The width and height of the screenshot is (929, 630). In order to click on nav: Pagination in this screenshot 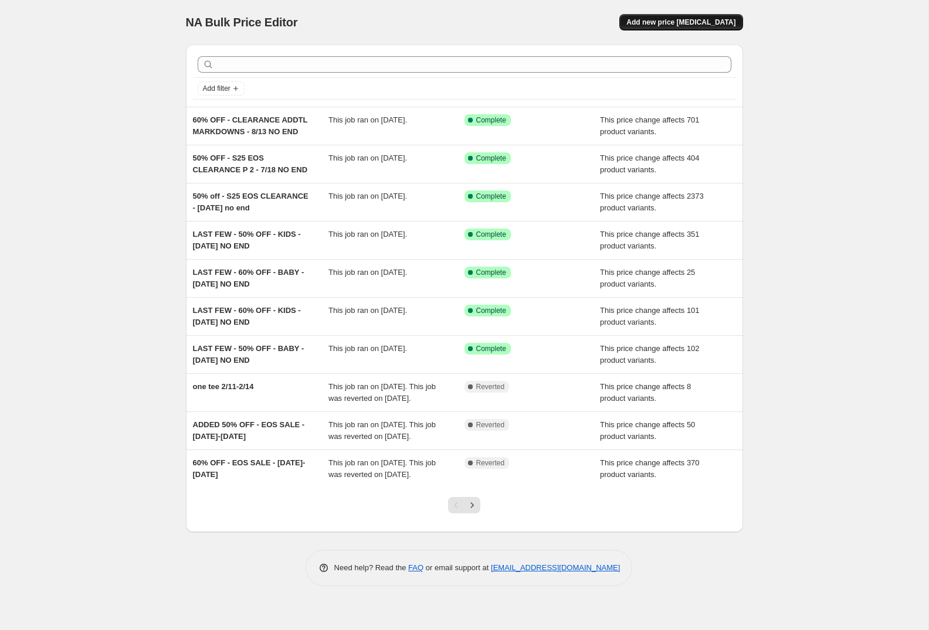, I will do `click(464, 506)`.